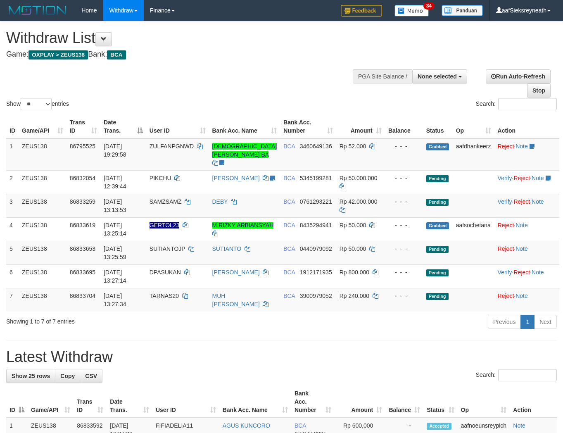 The height and width of the screenshot is (433, 563). What do you see at coordinates (58, 55) in the screenshot?
I see `span: OXPLAY > ZEUS138` at bounding box center [58, 55].